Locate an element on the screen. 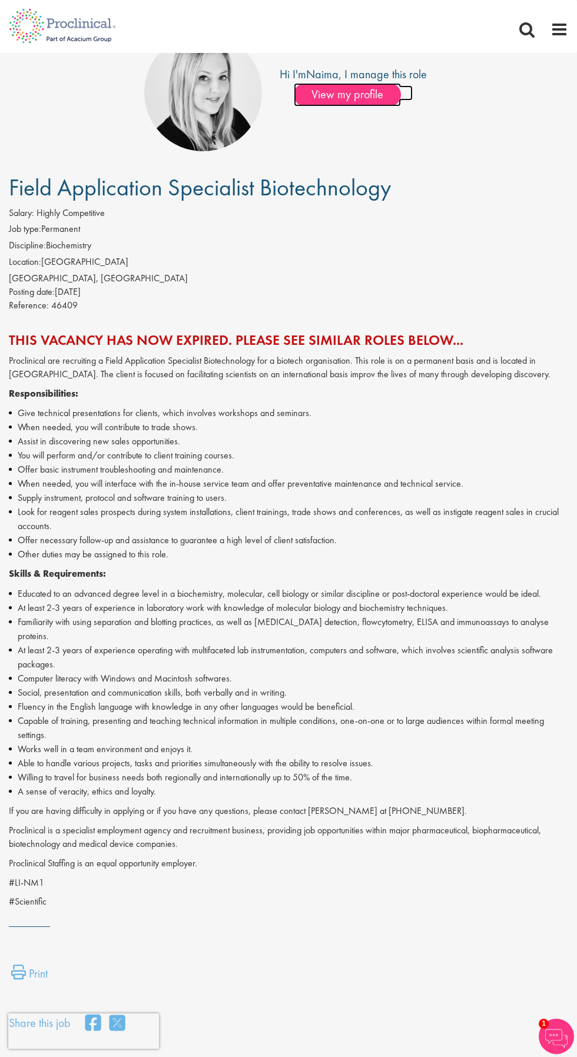  label: Reference: is located at coordinates (29, 305).